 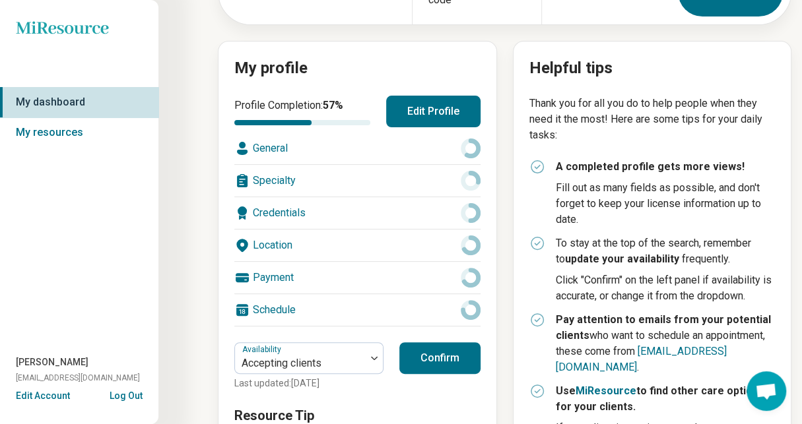 What do you see at coordinates (357, 278) in the screenshot?
I see `div: Payment` at bounding box center [357, 278].